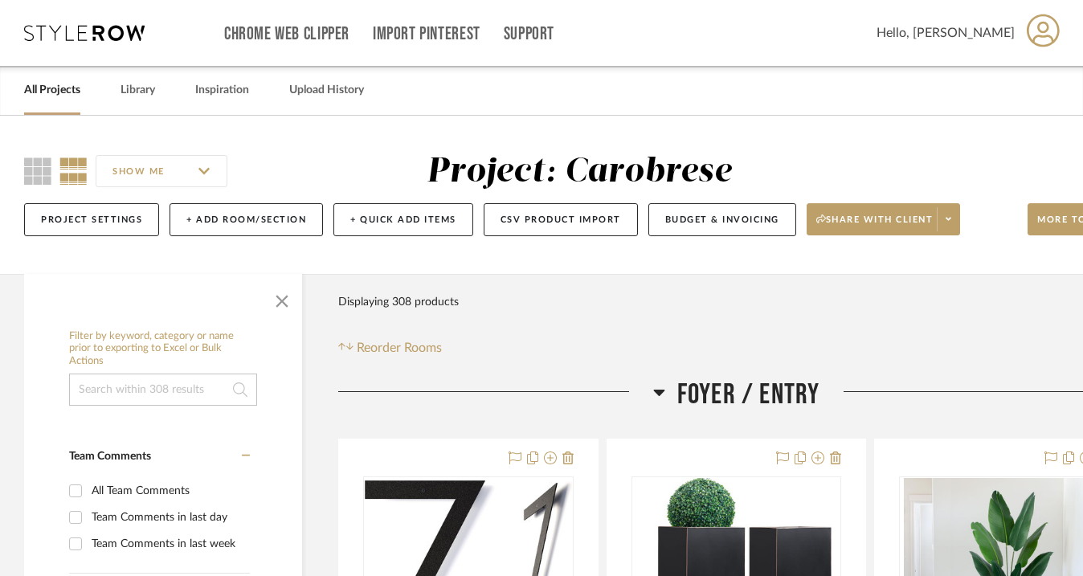 The width and height of the screenshot is (1083, 576). Describe the element at coordinates (169, 491) in the screenshot. I see `div: All Team Comments` at that location.